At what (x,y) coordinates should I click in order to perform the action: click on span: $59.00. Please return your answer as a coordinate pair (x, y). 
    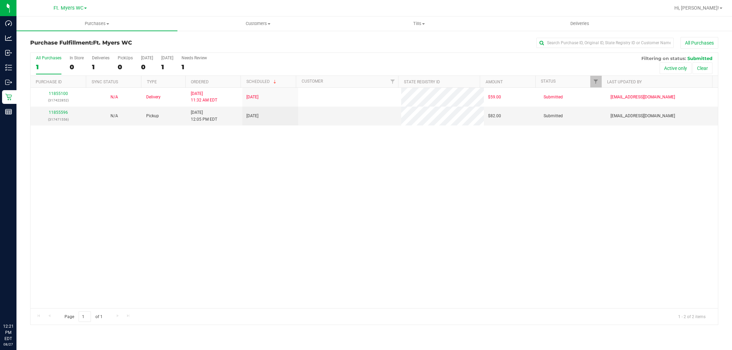
    Looking at the image, I should click on (494, 97).